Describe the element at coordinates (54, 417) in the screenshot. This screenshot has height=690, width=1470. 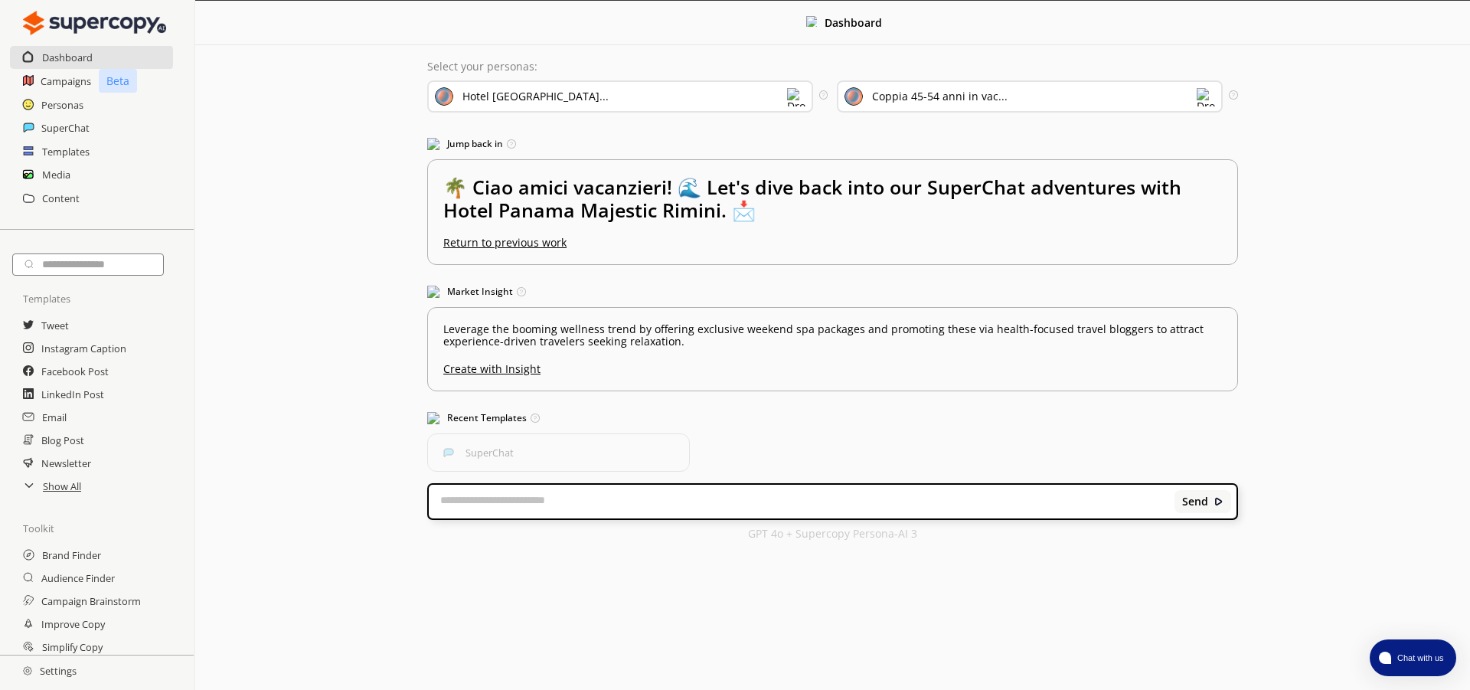
I see `h2: Email` at that location.